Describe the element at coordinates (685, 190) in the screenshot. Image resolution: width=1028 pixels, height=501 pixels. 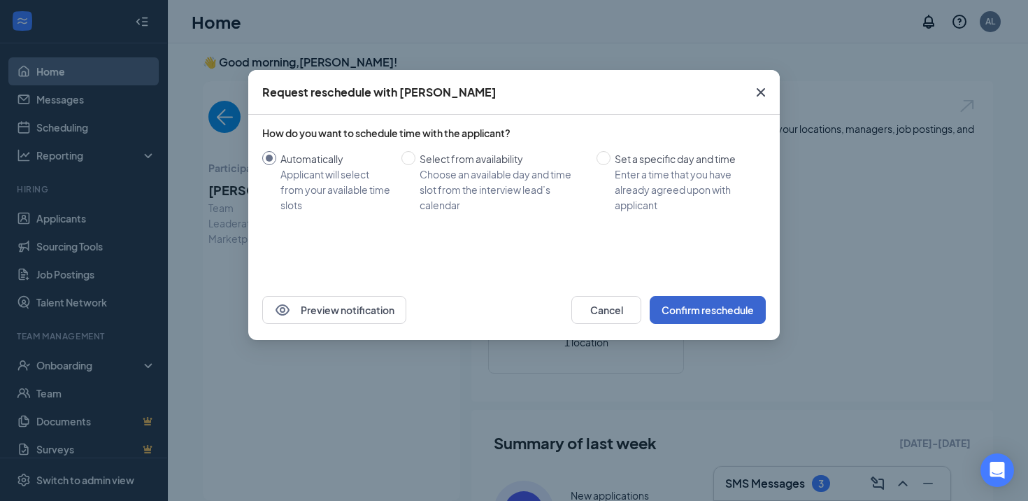
I see `div: Enter a time that you have already agreed upon with applicant` at that location.